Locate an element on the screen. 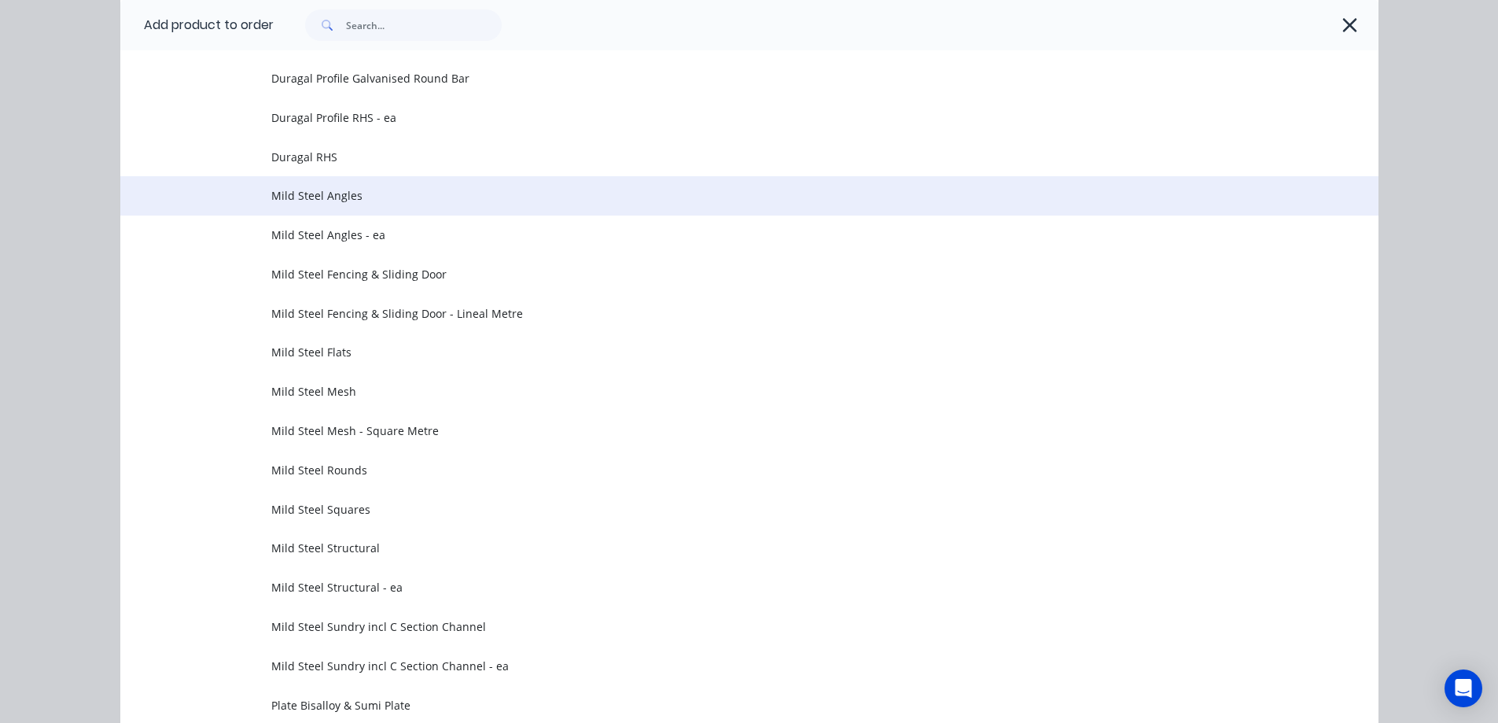 Image resolution: width=1498 pixels, height=723 pixels. span: Mild Steel Squares is located at coordinates (714, 509).